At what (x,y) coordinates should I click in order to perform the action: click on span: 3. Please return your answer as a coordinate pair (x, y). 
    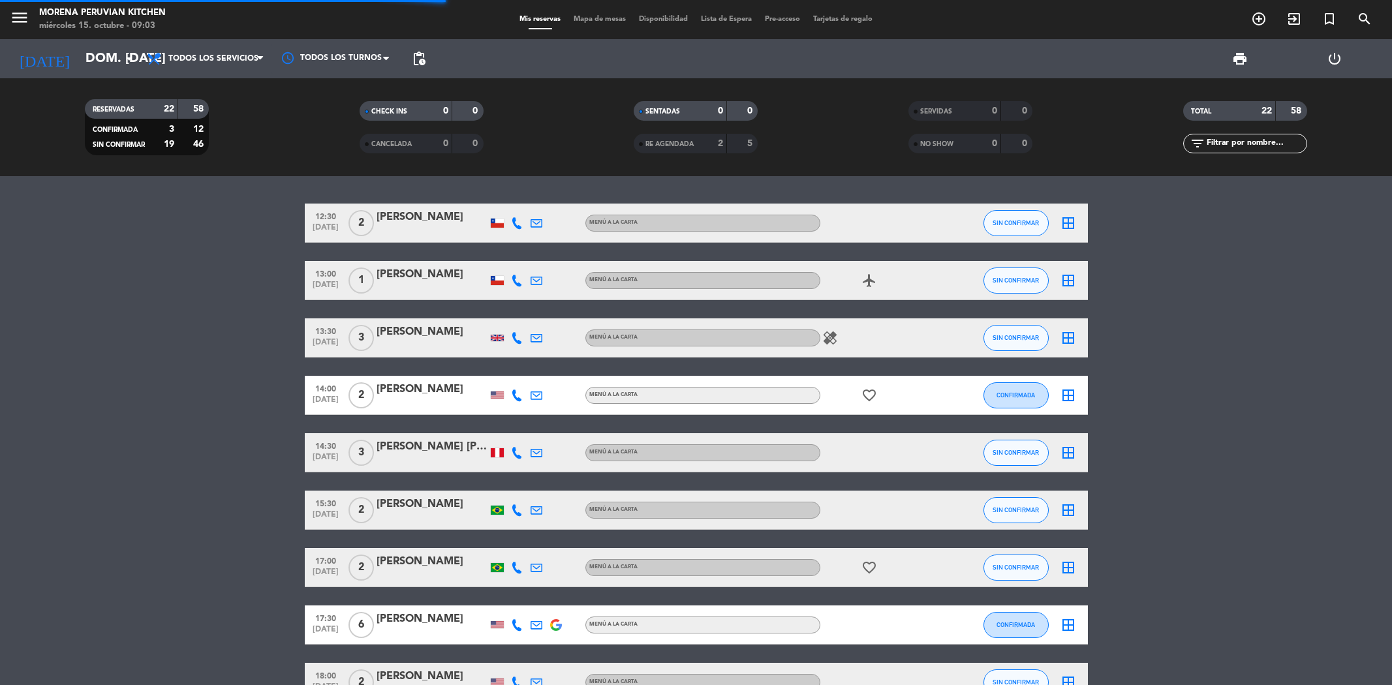
    Looking at the image, I should click on (361, 453).